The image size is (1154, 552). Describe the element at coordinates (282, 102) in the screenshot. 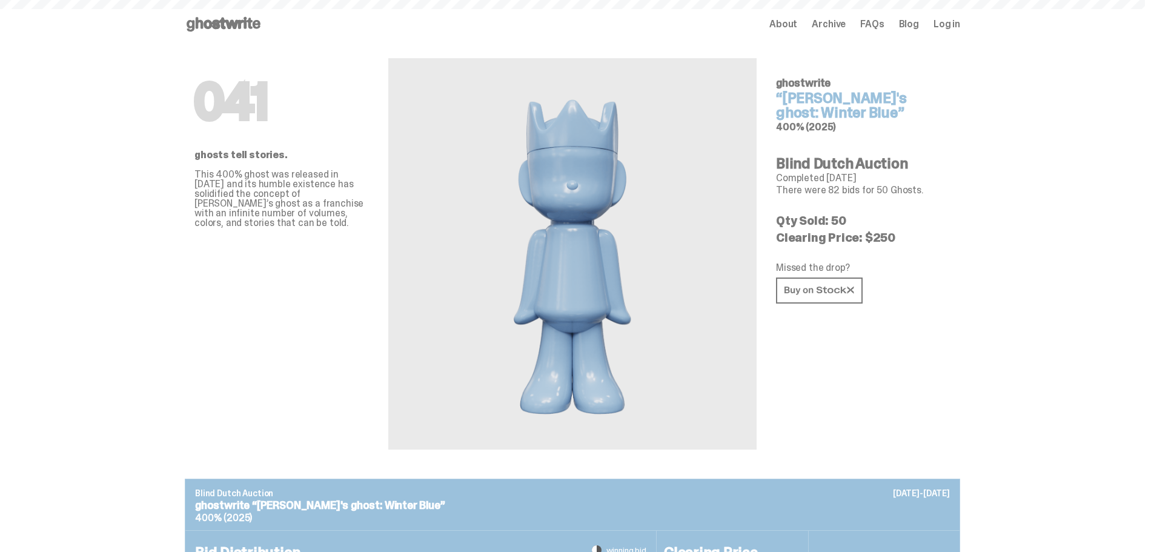

I see `h1: 041` at that location.